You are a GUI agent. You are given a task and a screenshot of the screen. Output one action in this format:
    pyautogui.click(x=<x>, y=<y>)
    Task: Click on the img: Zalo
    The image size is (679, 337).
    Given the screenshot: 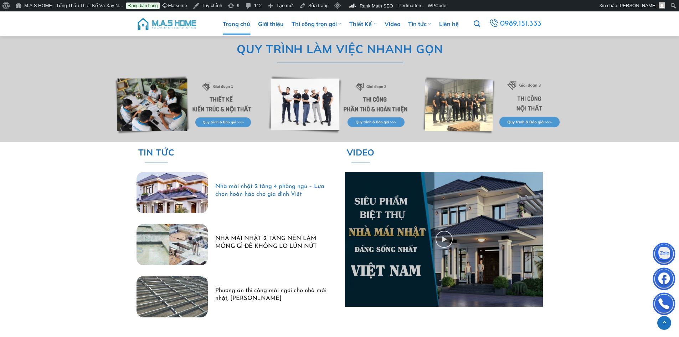 What is the action you would take?
    pyautogui.click(x=664, y=255)
    